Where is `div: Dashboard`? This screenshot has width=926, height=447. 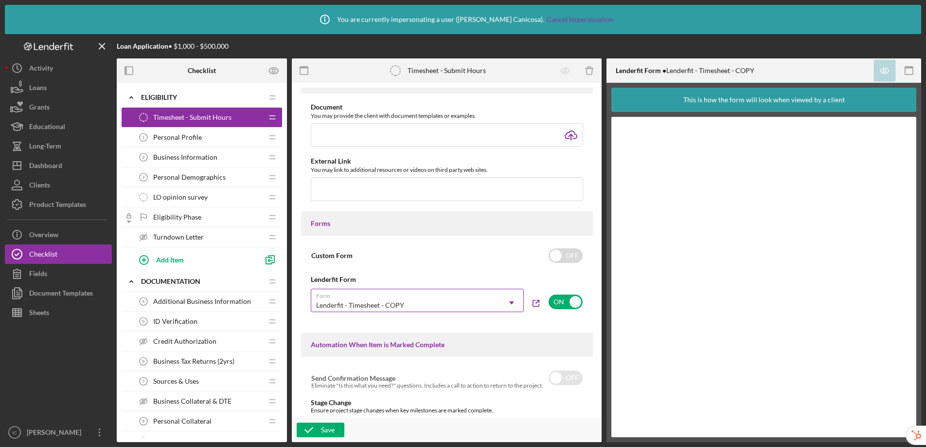 div: Dashboard is located at coordinates (46, 166).